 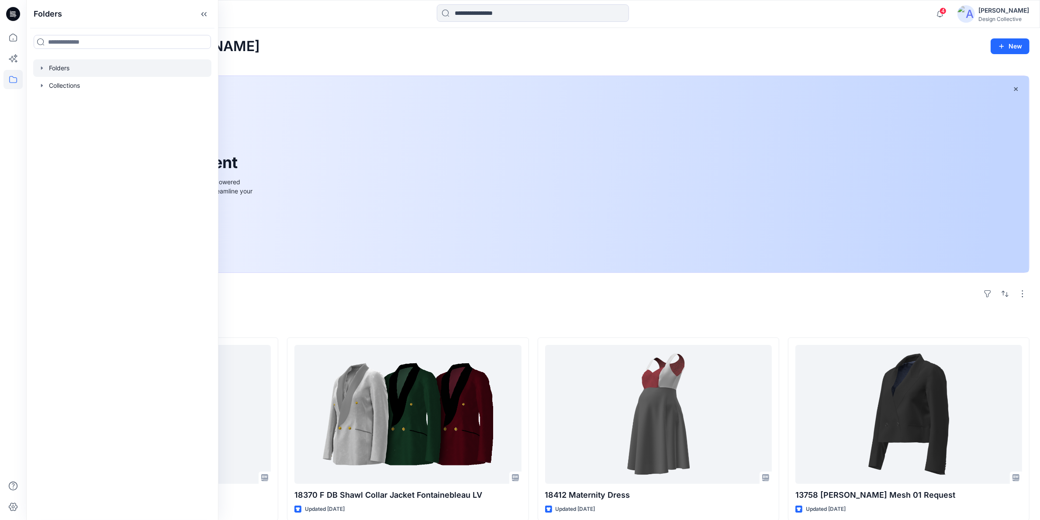 What do you see at coordinates (533, 324) in the screenshot?
I see `h4: Styles` at bounding box center [533, 324].